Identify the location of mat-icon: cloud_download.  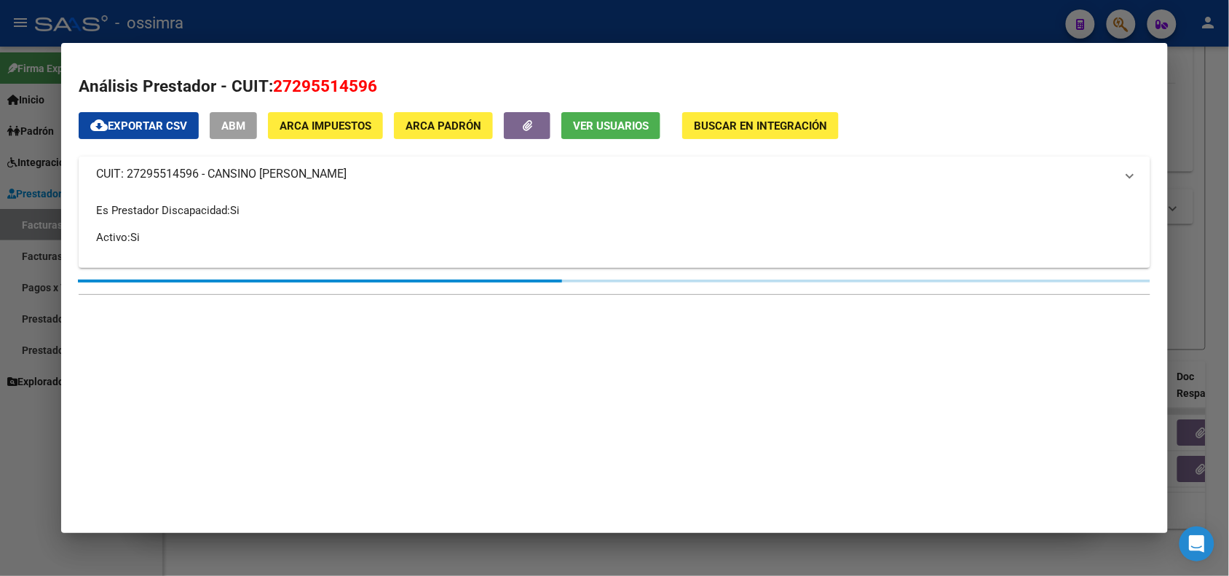
(99, 125).